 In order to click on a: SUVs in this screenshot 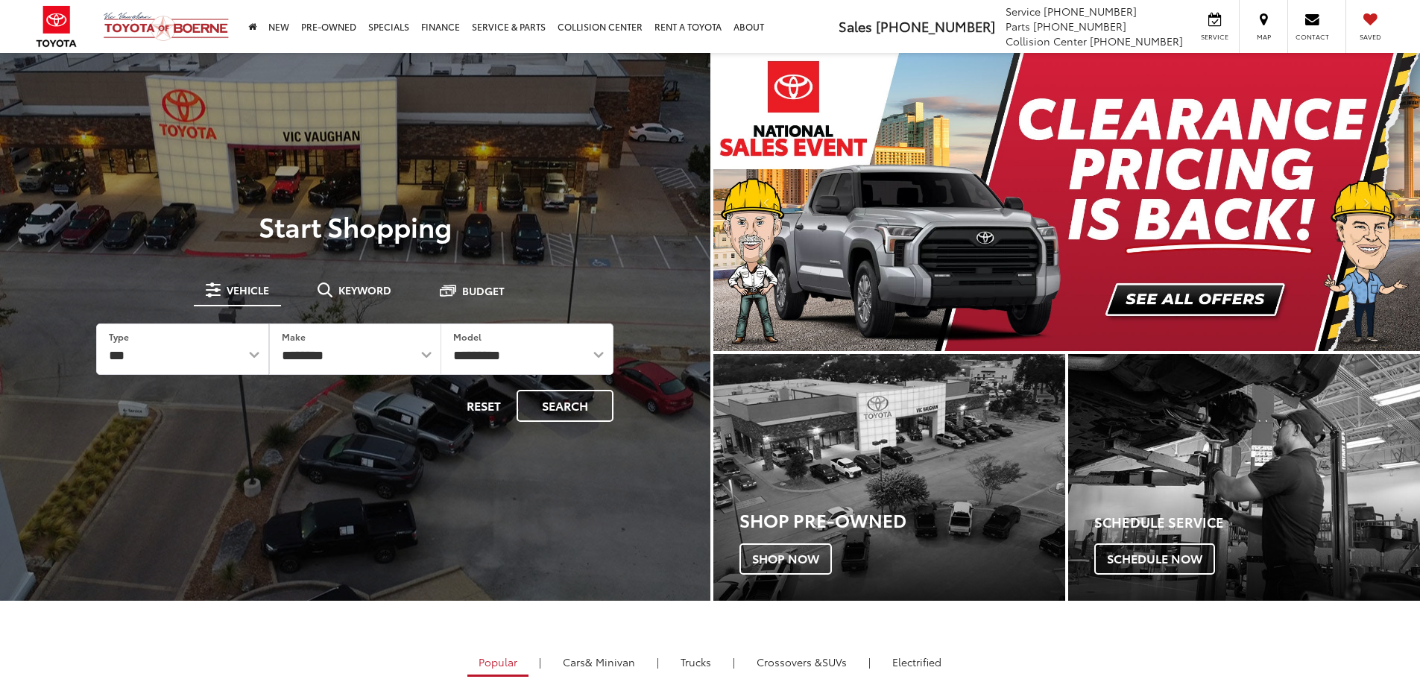, I will do `click(801, 662)`.